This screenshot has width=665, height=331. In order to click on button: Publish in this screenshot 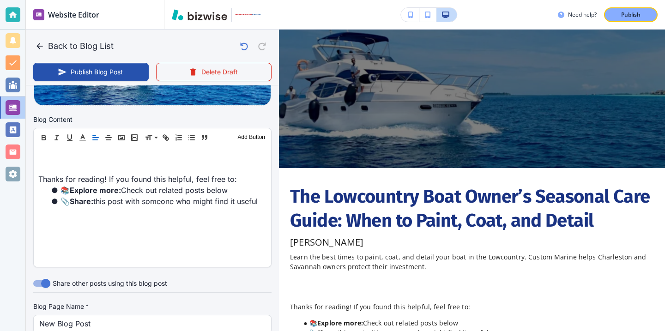, I will do `click(631, 15)`.